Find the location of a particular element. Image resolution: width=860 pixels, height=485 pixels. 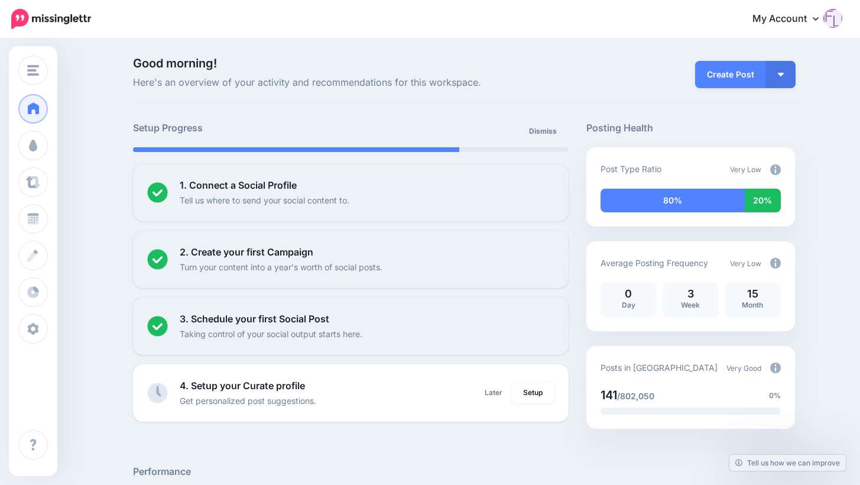

img: arrow-down-white.png is located at coordinates (781, 74).